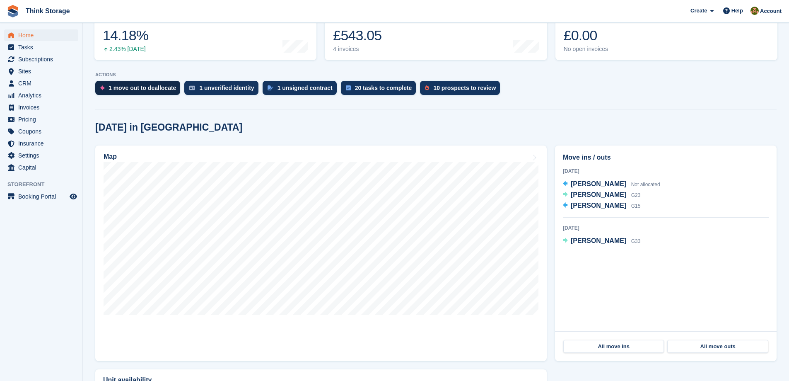 This screenshot has height=381, width=789. I want to click on div: 14.18%, so click(125, 35).